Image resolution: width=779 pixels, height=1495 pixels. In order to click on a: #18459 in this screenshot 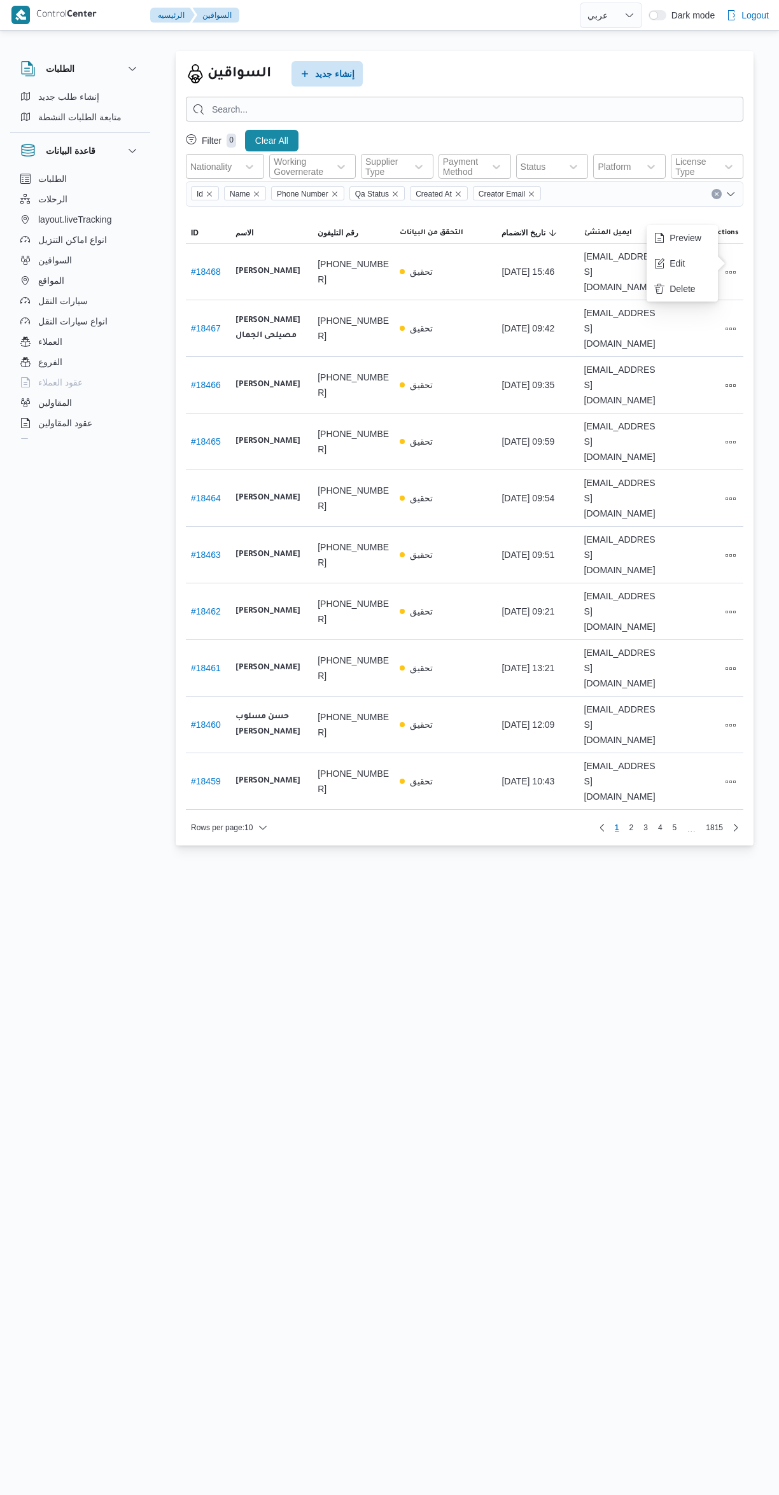, I will do `click(205, 781)`.